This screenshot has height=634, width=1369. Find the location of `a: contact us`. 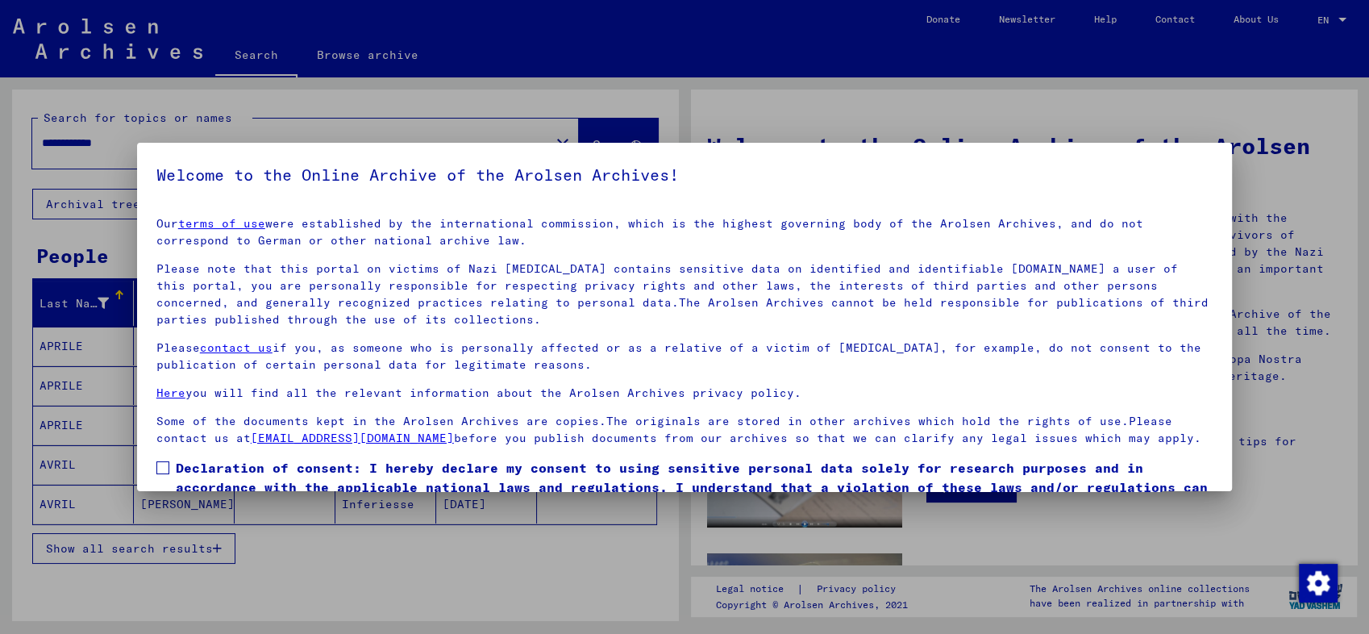

a: contact us is located at coordinates (236, 347).